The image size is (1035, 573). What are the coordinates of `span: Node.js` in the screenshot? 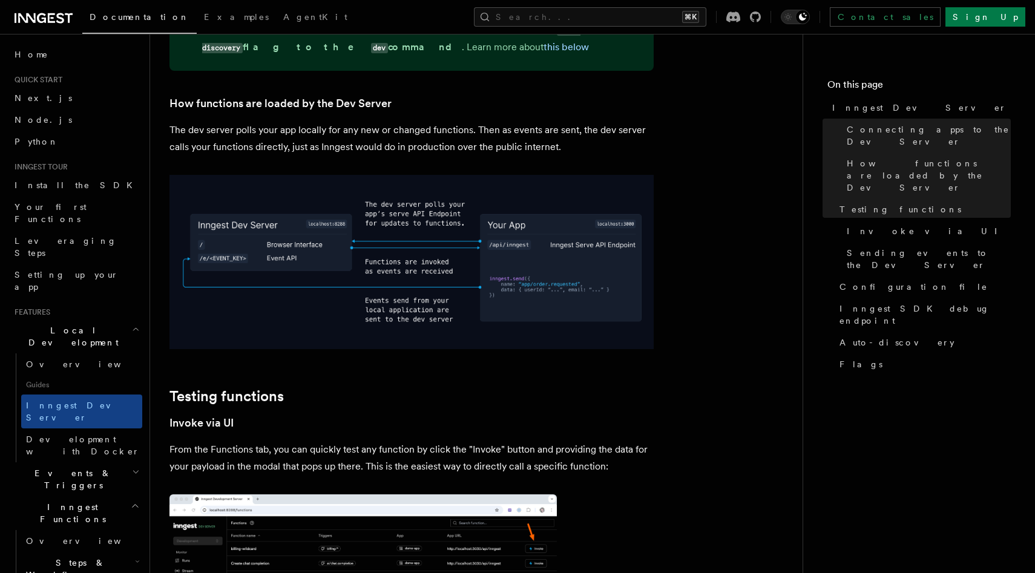 It's located at (43, 120).